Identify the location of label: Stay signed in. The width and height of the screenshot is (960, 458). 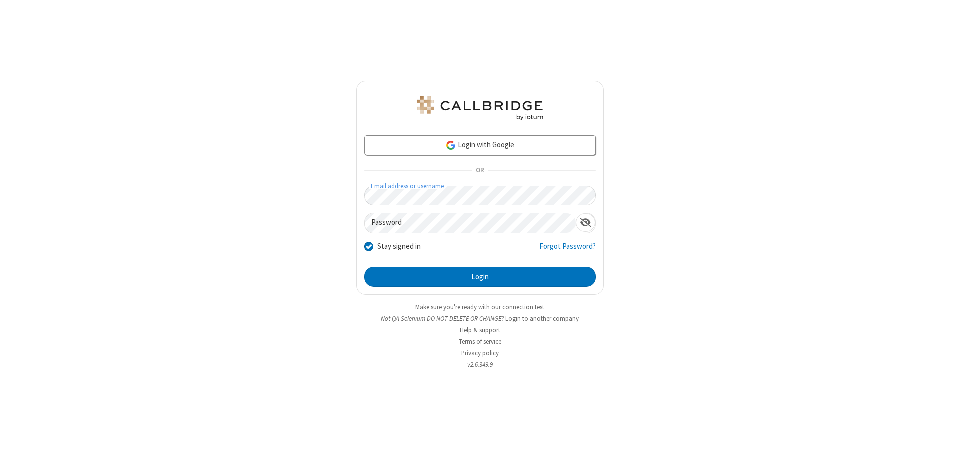
(399, 247).